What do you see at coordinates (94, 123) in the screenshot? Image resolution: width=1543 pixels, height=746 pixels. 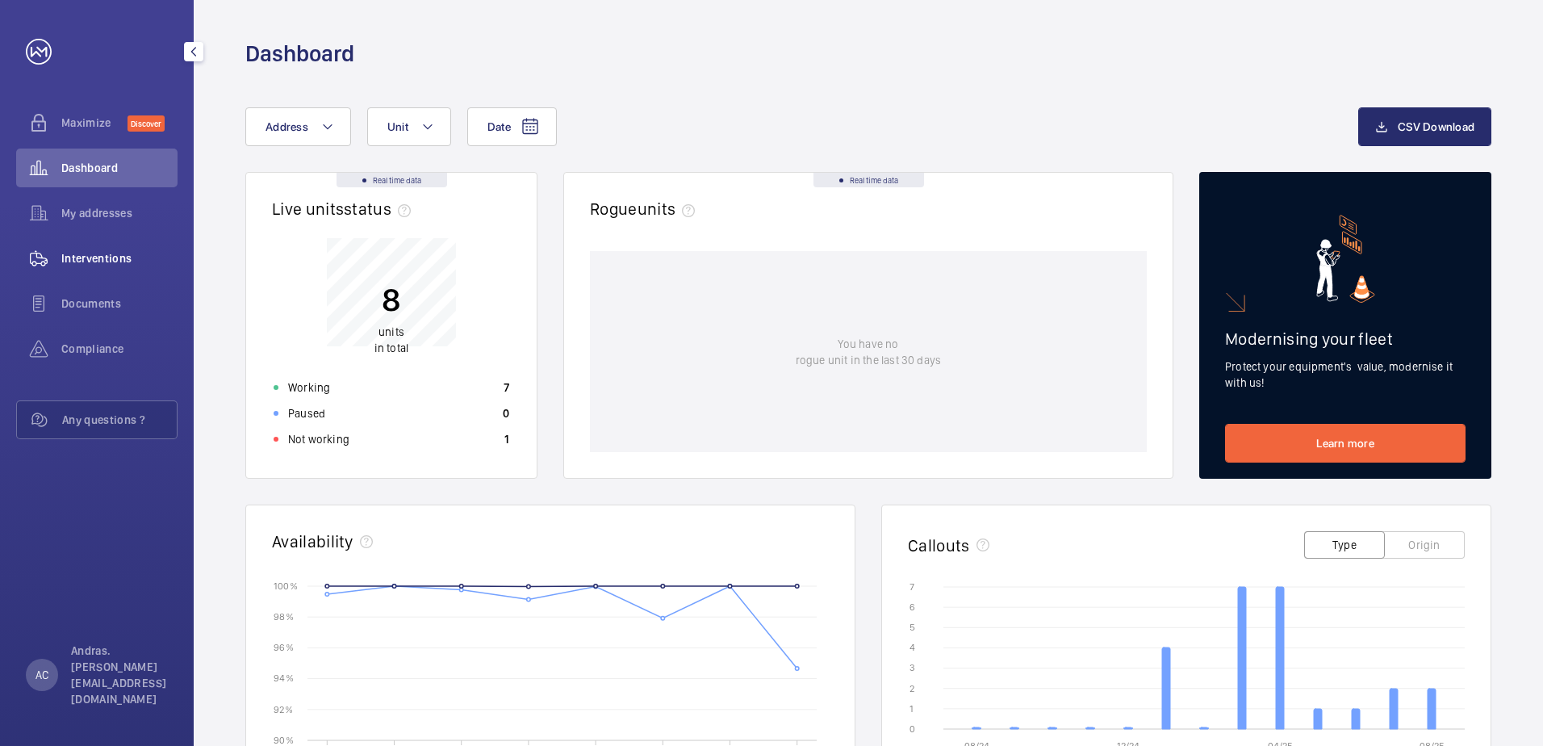 I see `span: Maximize` at bounding box center [94, 123].